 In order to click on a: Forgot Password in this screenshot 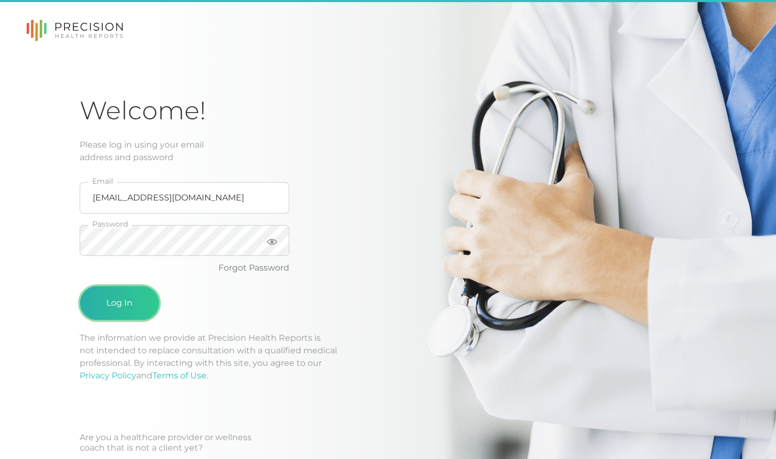, I will do `click(253, 268)`.